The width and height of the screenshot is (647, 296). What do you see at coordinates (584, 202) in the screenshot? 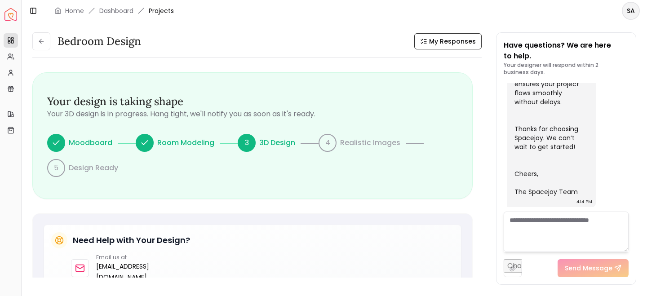
I see `div: 4:14 PM` at bounding box center [584, 202].